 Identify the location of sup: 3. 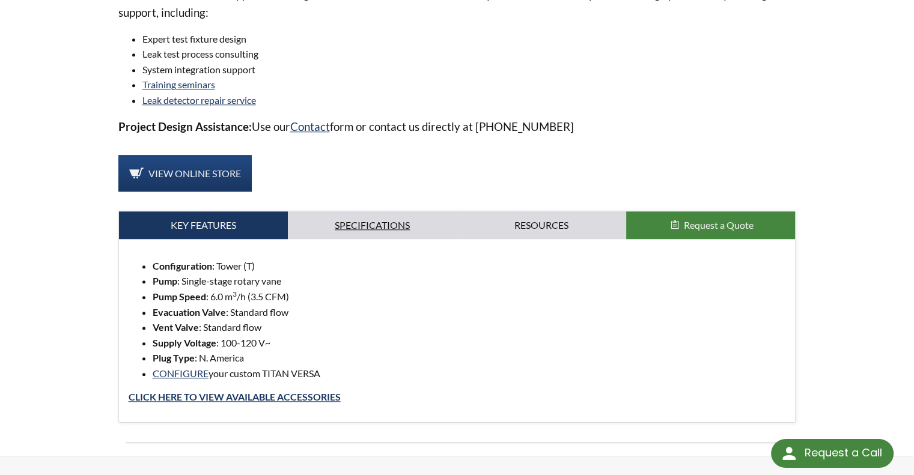
(234, 294).